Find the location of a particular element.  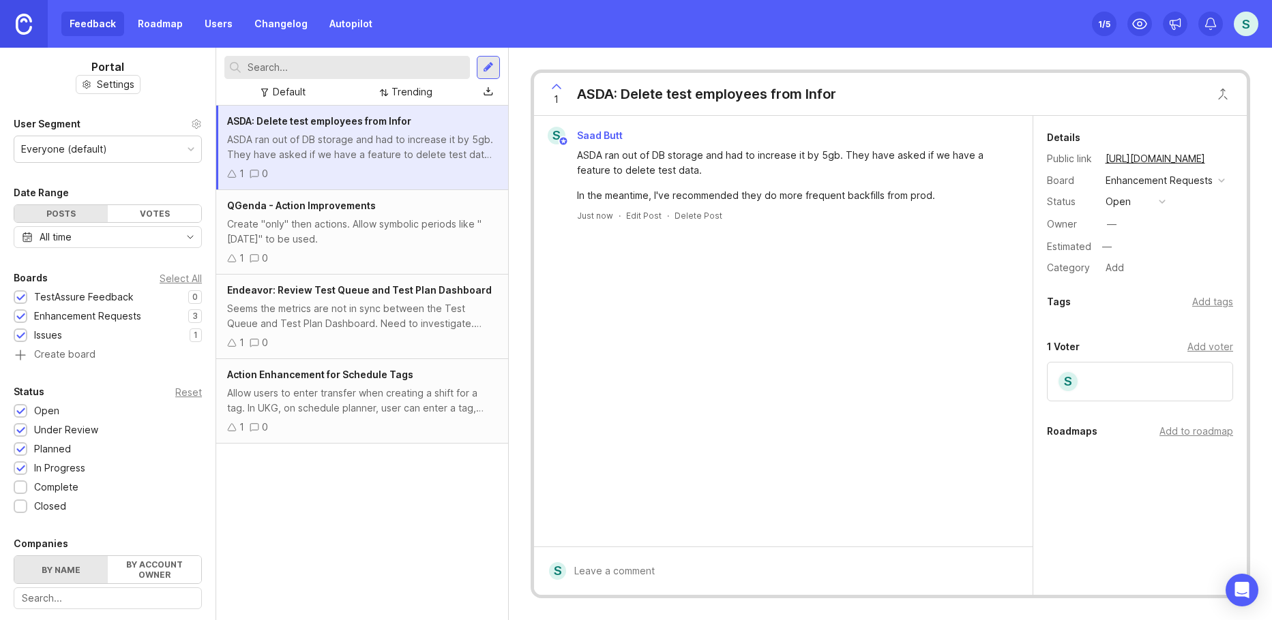

div: ASDA: Delete test employees from Infor is located at coordinates (706, 94).